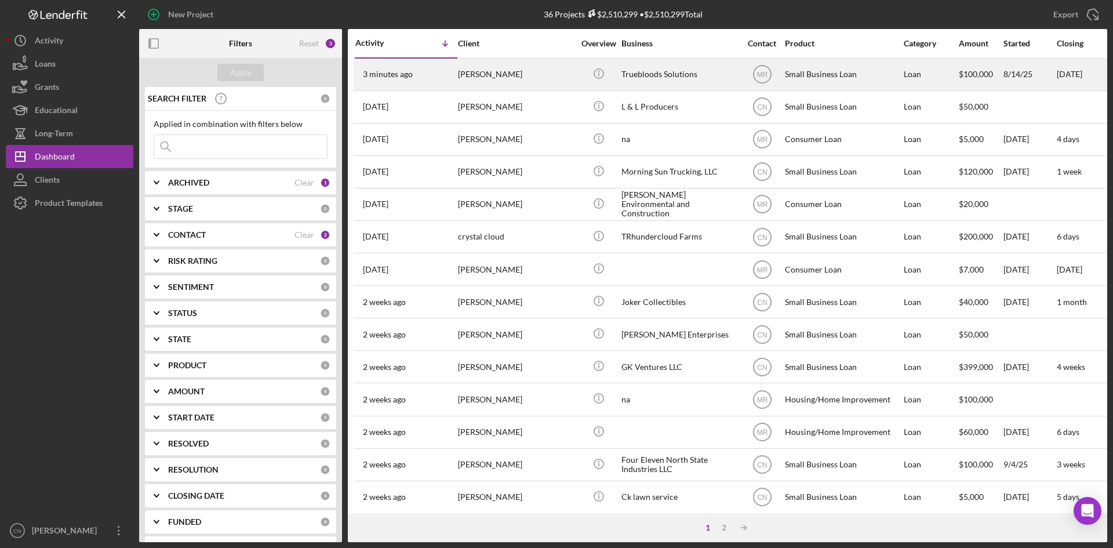  I want to click on div: 9/4/25, so click(1030, 464).